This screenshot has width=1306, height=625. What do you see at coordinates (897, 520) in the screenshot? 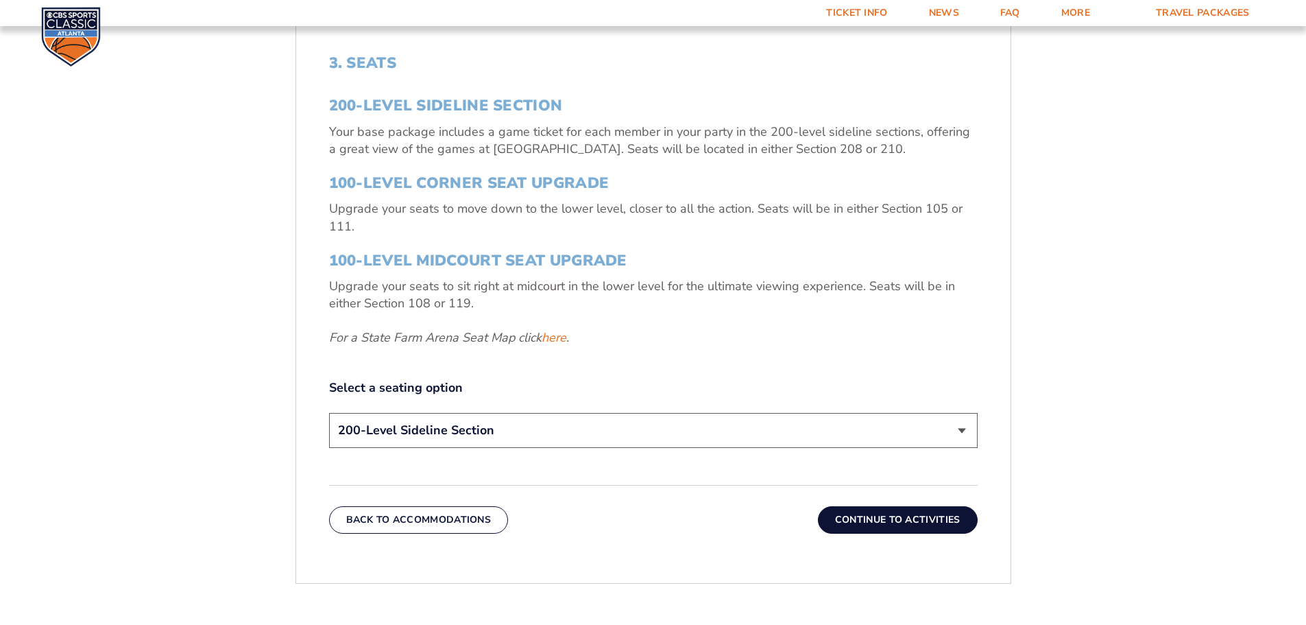
I see `button: Continue To Activities` at bounding box center [897, 520].